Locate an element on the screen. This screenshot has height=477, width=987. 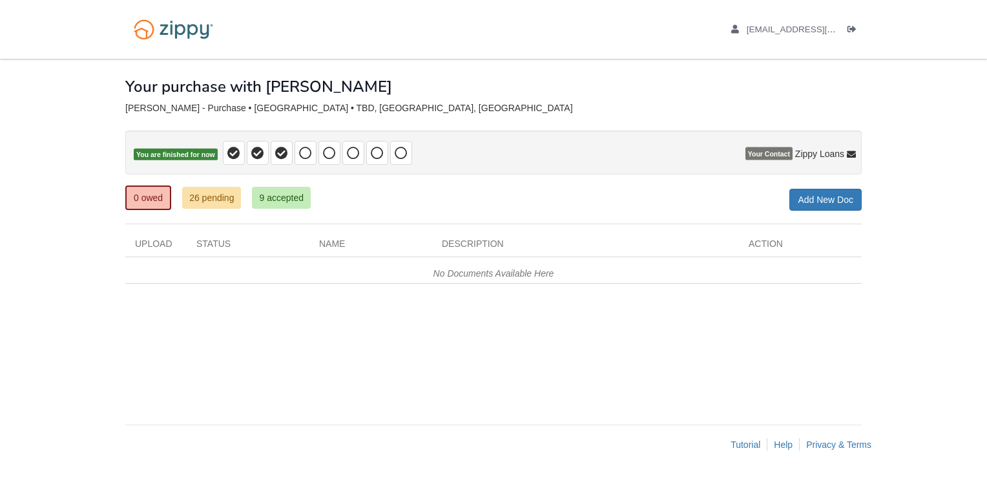
a: Tutorial is located at coordinates (746, 445).